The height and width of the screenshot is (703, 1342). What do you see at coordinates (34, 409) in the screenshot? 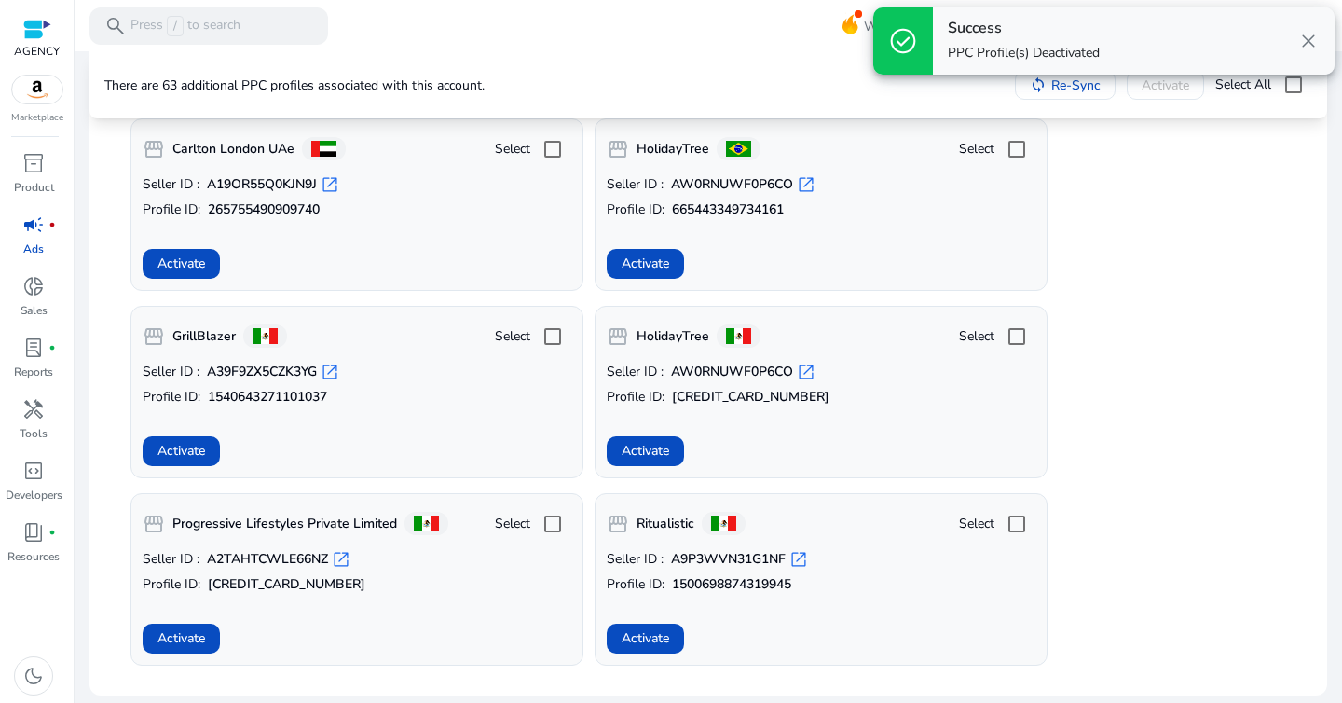
I see `span: handyman` at bounding box center [34, 409].